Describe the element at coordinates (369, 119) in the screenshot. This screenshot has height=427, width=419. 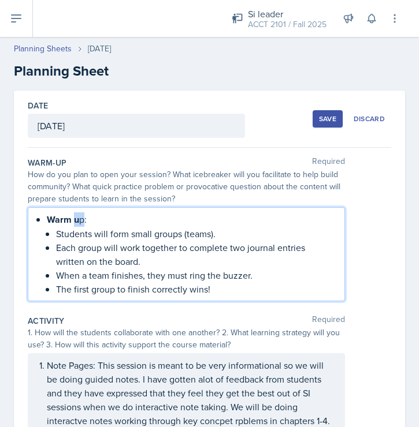
I see `button: Discard` at that location.